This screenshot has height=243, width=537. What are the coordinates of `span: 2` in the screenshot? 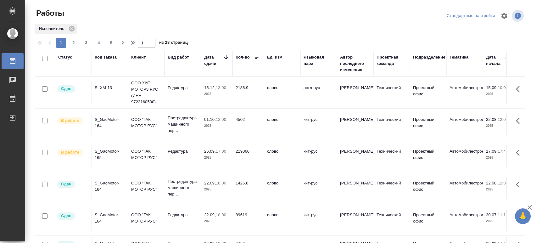 It's located at (74, 43).